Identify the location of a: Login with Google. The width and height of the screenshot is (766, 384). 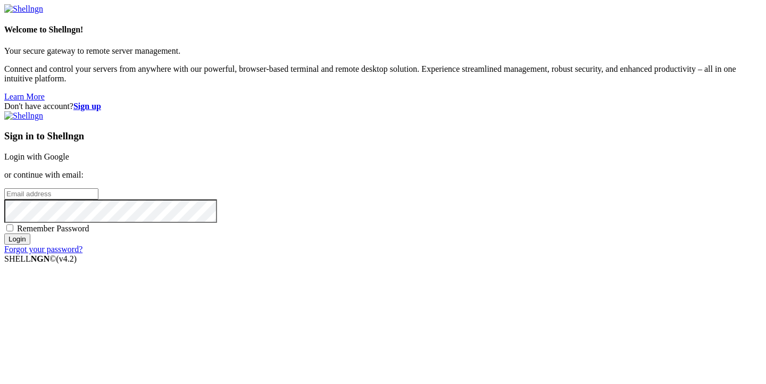
(37, 156).